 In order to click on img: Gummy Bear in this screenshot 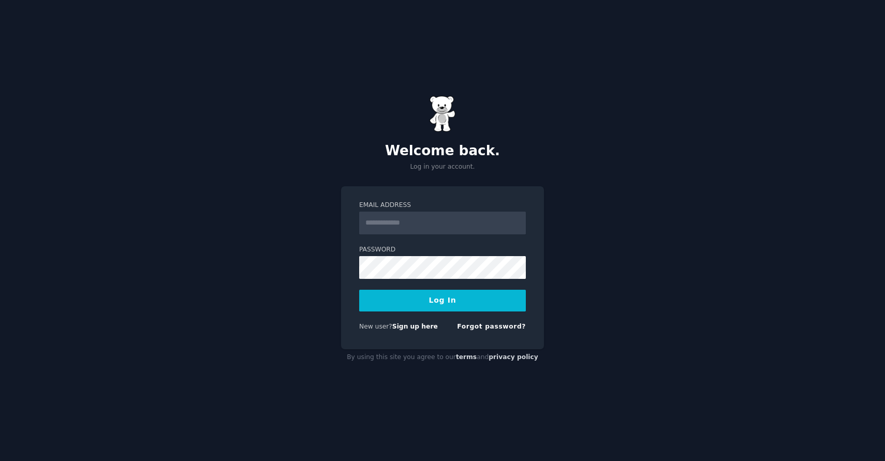, I will do `click(443, 114)`.